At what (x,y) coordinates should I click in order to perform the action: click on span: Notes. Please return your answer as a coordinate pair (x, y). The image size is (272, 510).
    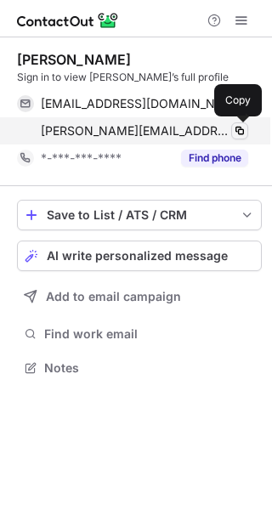
    Looking at the image, I should click on (150, 368).